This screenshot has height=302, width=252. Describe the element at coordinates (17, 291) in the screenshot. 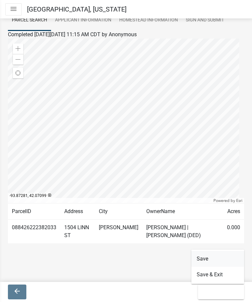

I see `i: arrow_back` at that location.